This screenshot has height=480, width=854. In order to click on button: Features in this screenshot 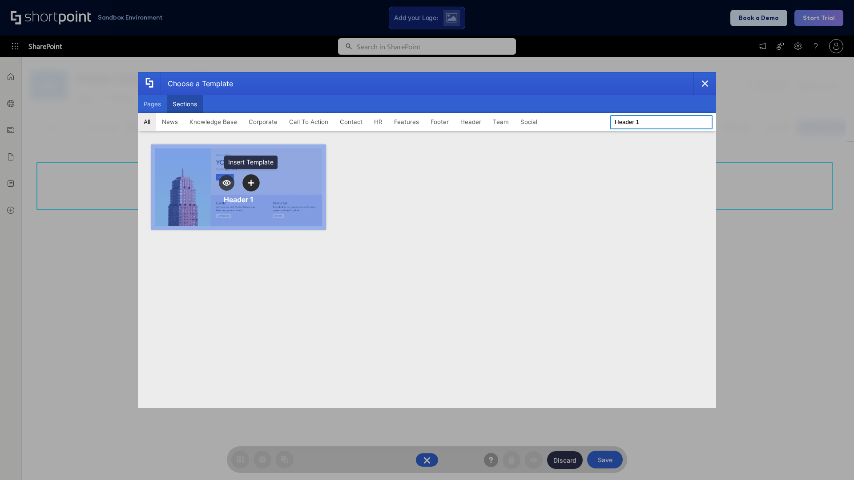, I will do `click(406, 122)`.